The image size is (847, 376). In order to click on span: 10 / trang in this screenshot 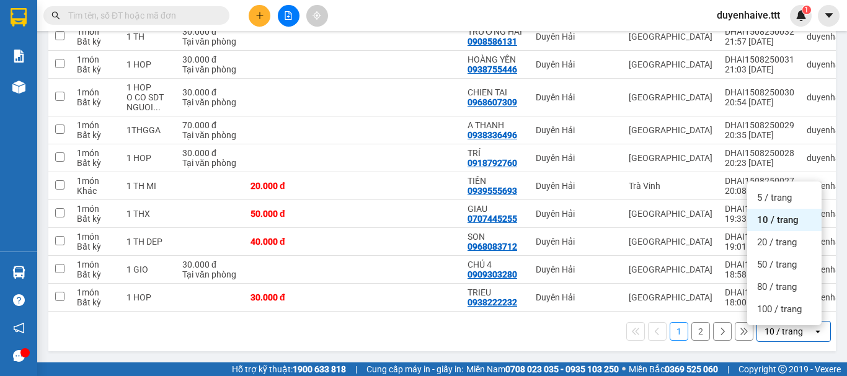, I will do `click(778, 220)`.